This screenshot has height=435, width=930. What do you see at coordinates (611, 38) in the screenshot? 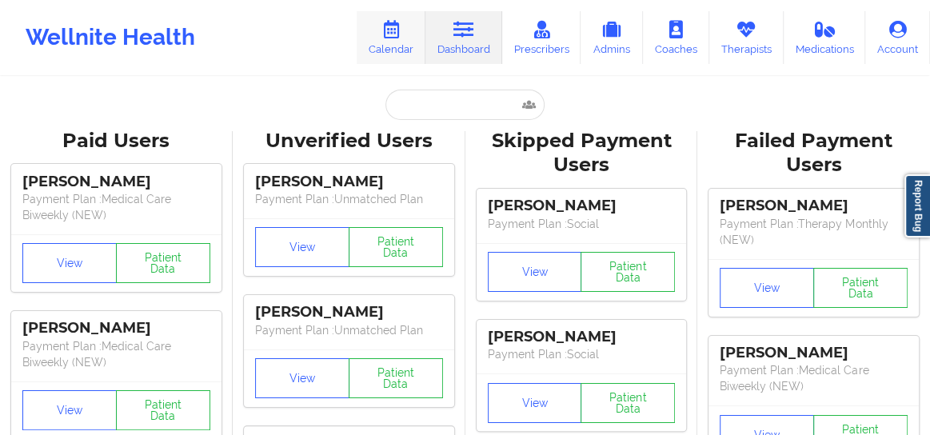
I see `a: Admins` at bounding box center [611, 38].